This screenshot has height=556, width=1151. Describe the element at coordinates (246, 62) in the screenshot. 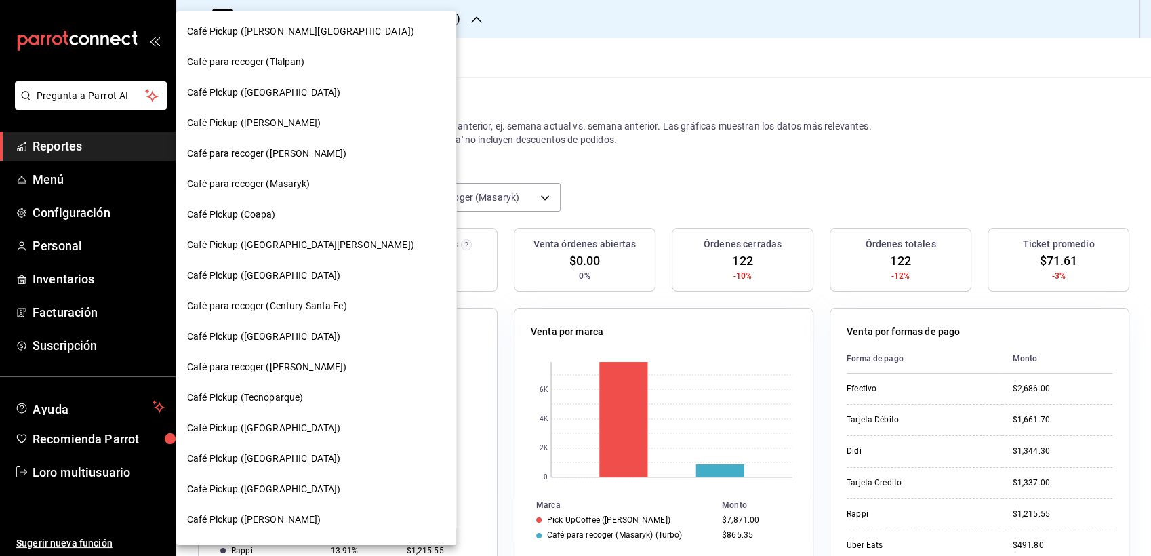

I see `span: Café para recoger (Tlalpan)` at that location.